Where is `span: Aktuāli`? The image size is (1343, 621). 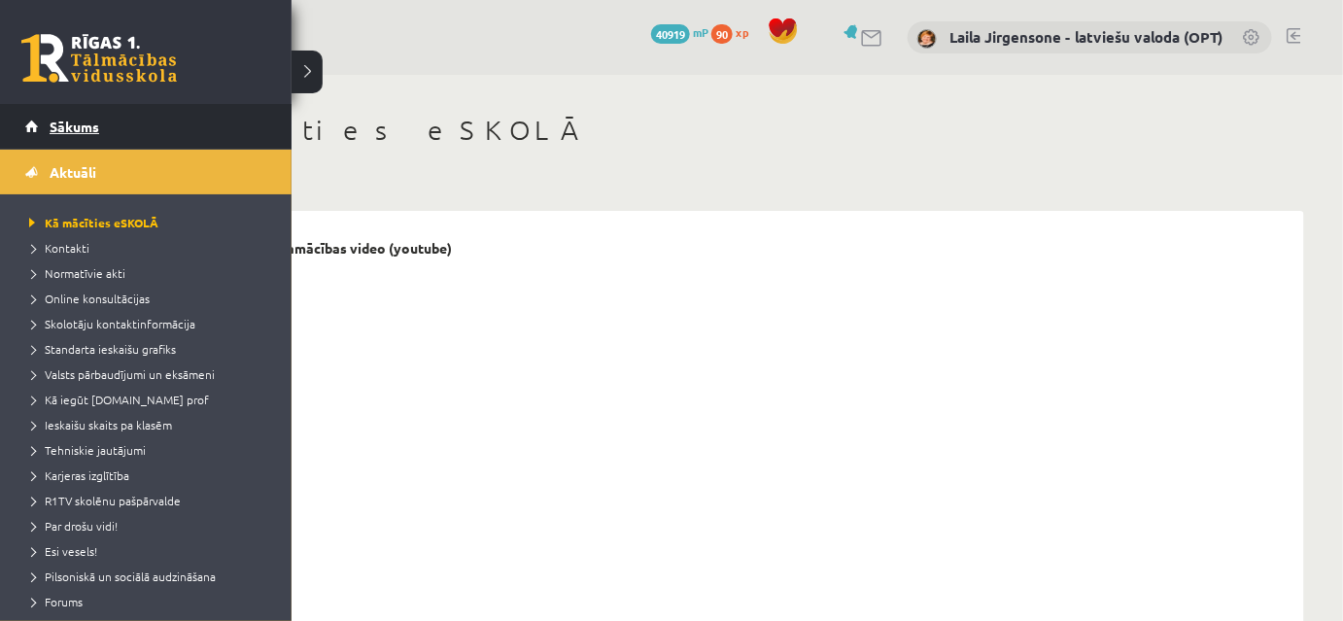
span: Aktuāli is located at coordinates (73, 172).